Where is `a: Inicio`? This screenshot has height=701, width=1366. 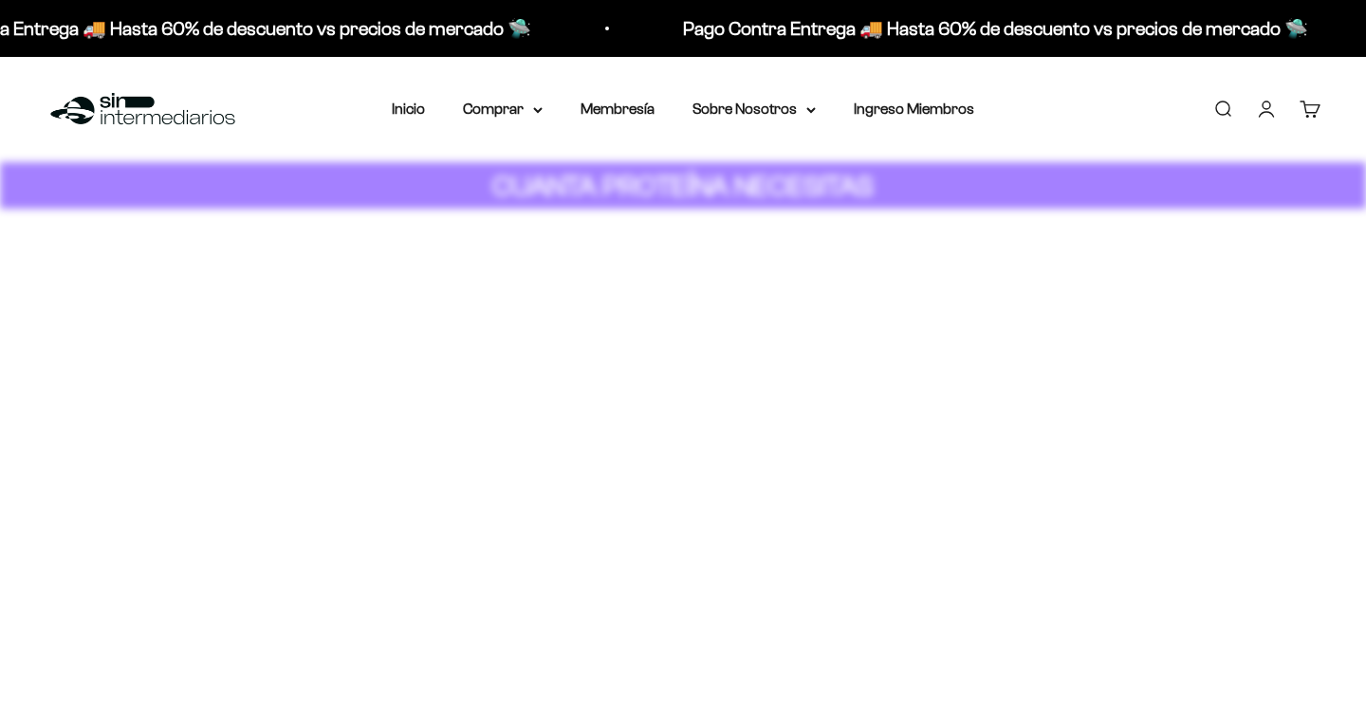
a: Inicio is located at coordinates (408, 108).